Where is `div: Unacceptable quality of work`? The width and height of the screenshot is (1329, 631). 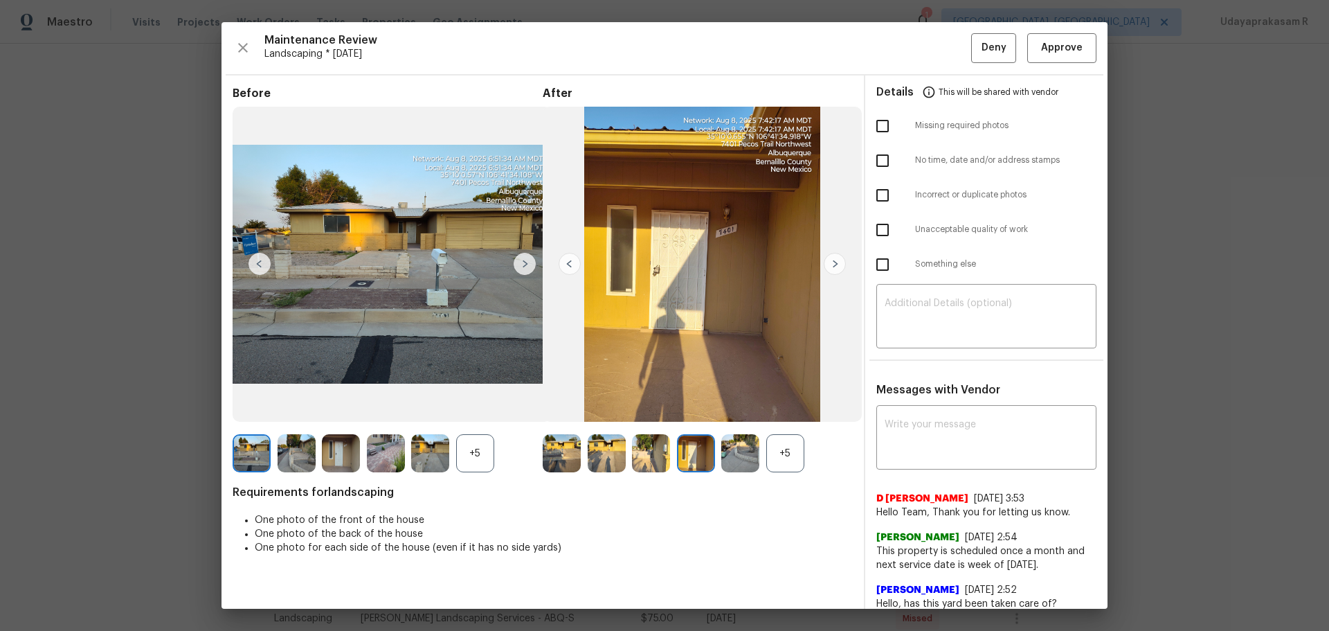
div: Unacceptable quality of work is located at coordinates (986, 230).